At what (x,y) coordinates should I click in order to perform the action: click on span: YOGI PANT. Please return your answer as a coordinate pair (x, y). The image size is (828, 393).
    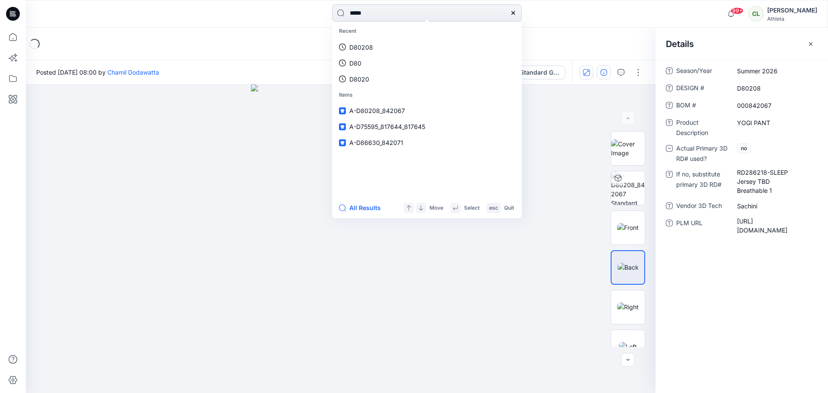
    Looking at the image, I should click on (774, 122).